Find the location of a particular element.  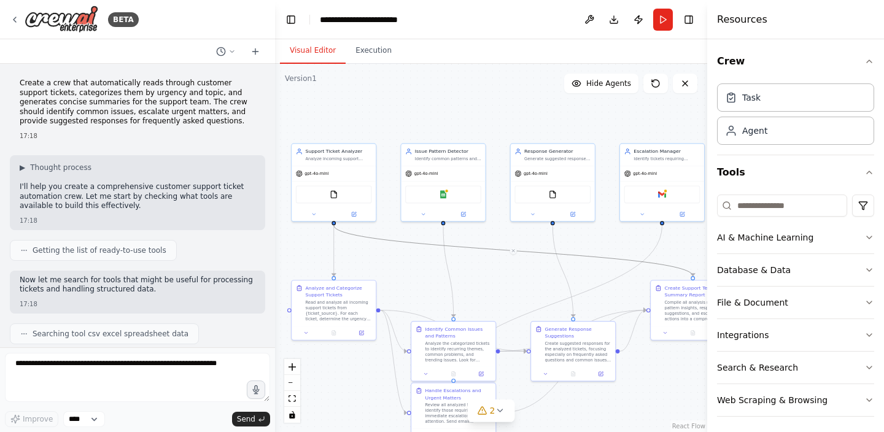

div: Database & Data is located at coordinates (754, 270).